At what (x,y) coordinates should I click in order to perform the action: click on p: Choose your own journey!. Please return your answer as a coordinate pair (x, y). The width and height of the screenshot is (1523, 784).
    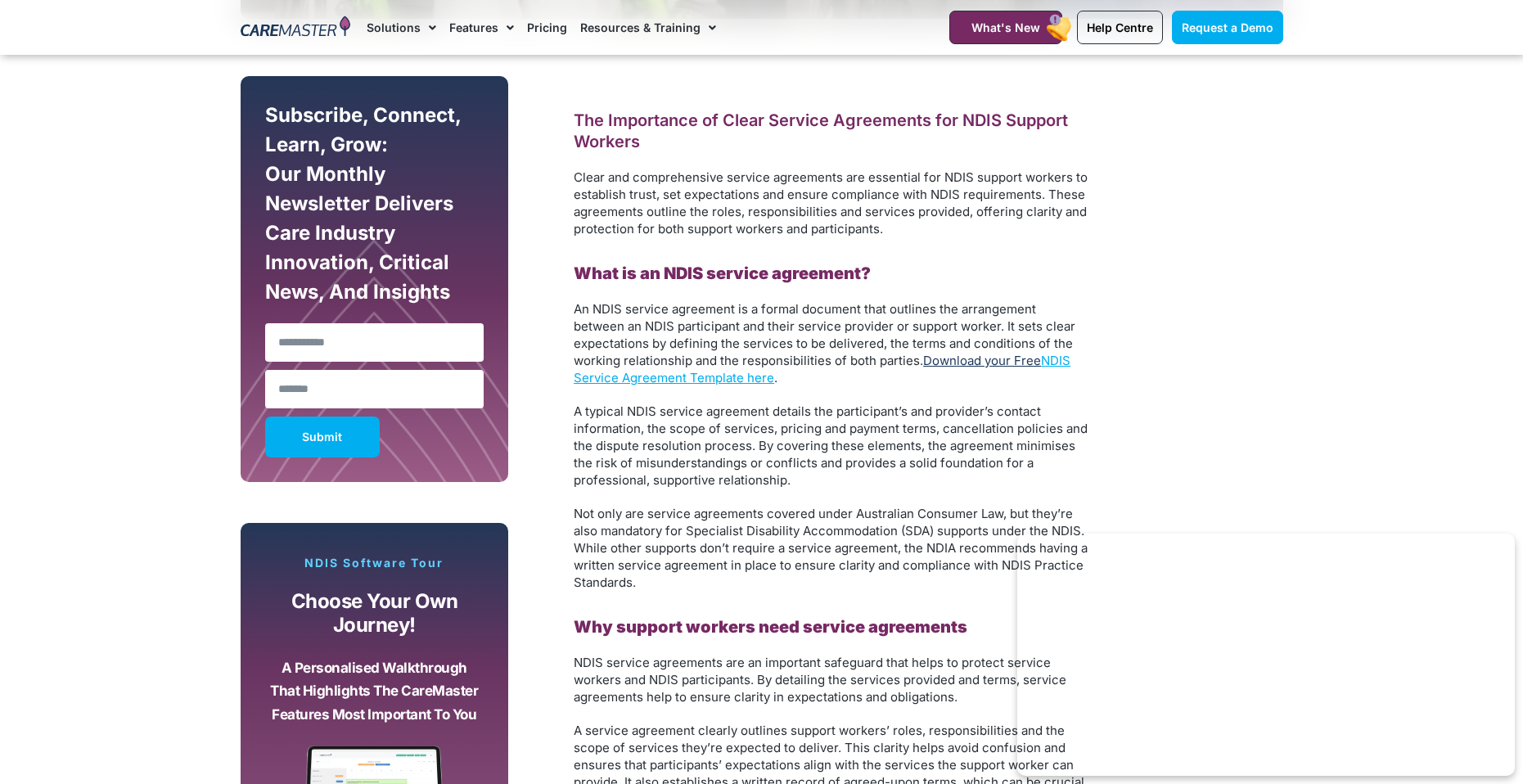
    Looking at the image, I should click on (375, 613).